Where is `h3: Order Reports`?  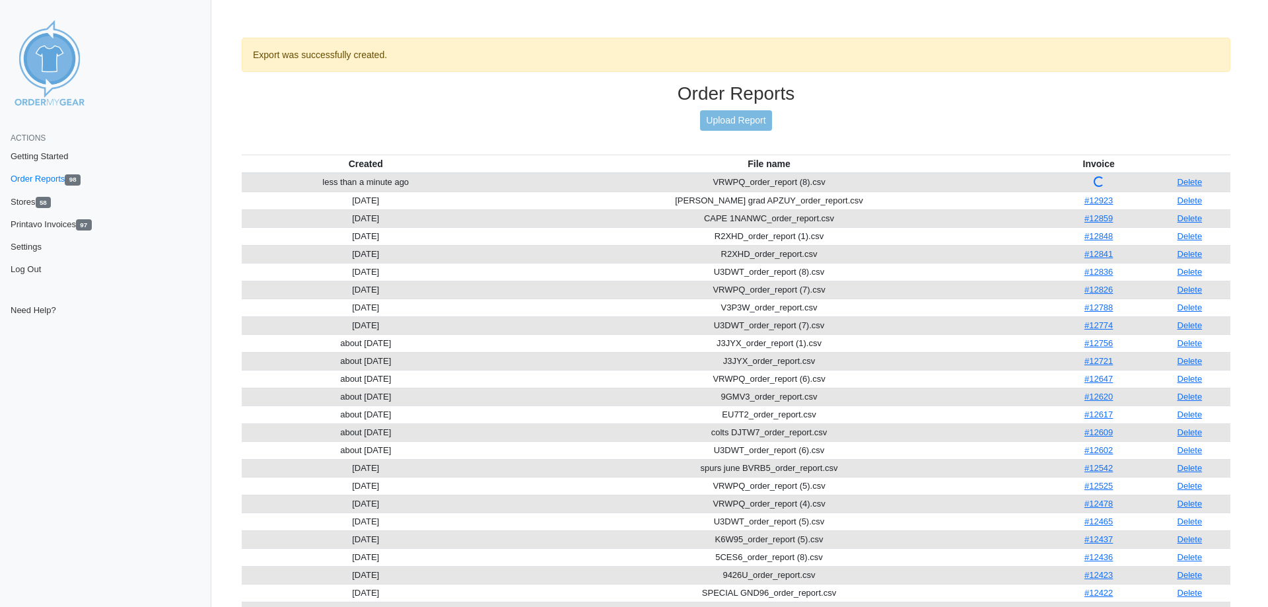 h3: Order Reports is located at coordinates (736, 94).